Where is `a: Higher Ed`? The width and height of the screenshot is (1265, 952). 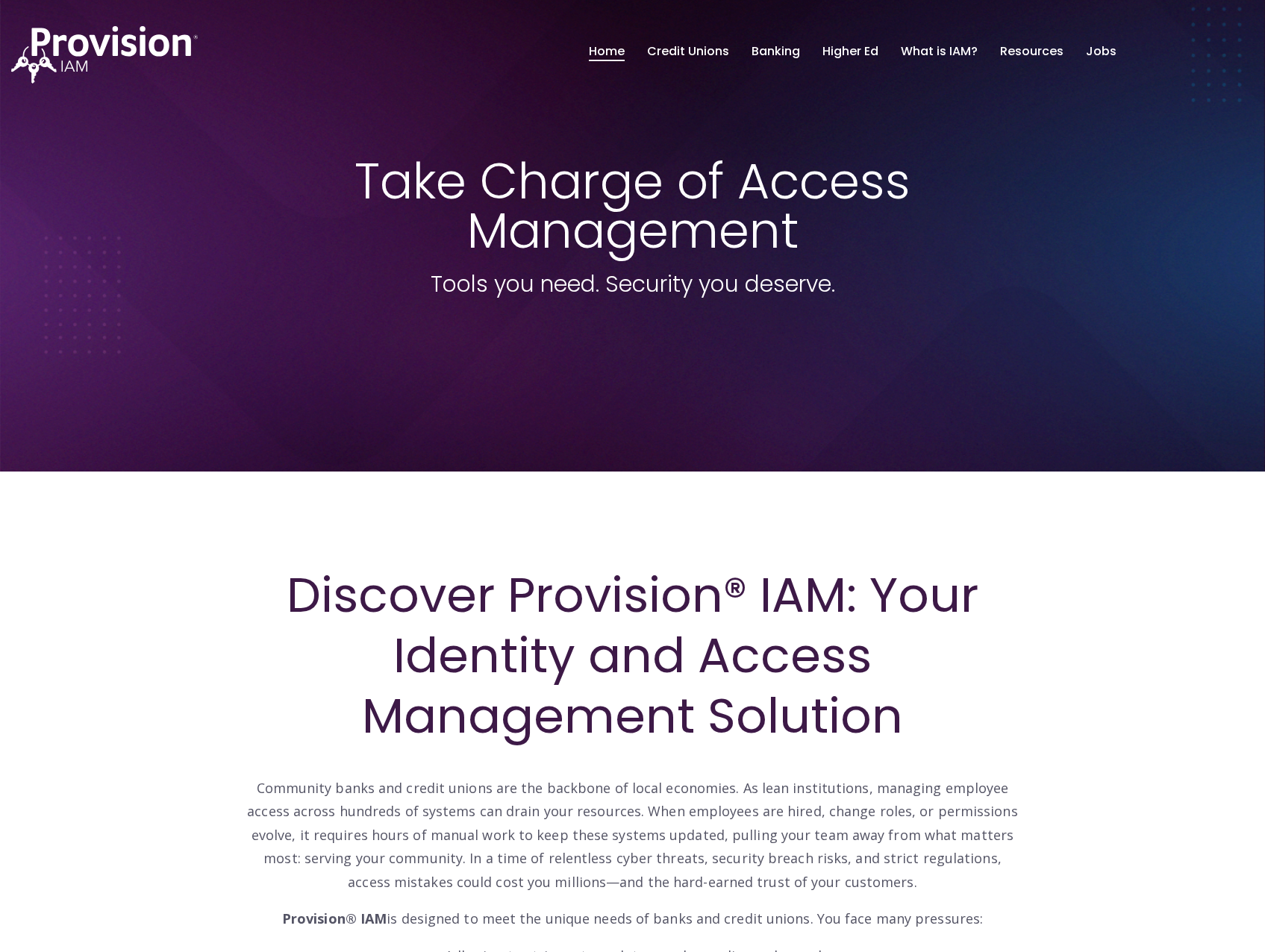 a: Higher Ed is located at coordinates (850, 51).